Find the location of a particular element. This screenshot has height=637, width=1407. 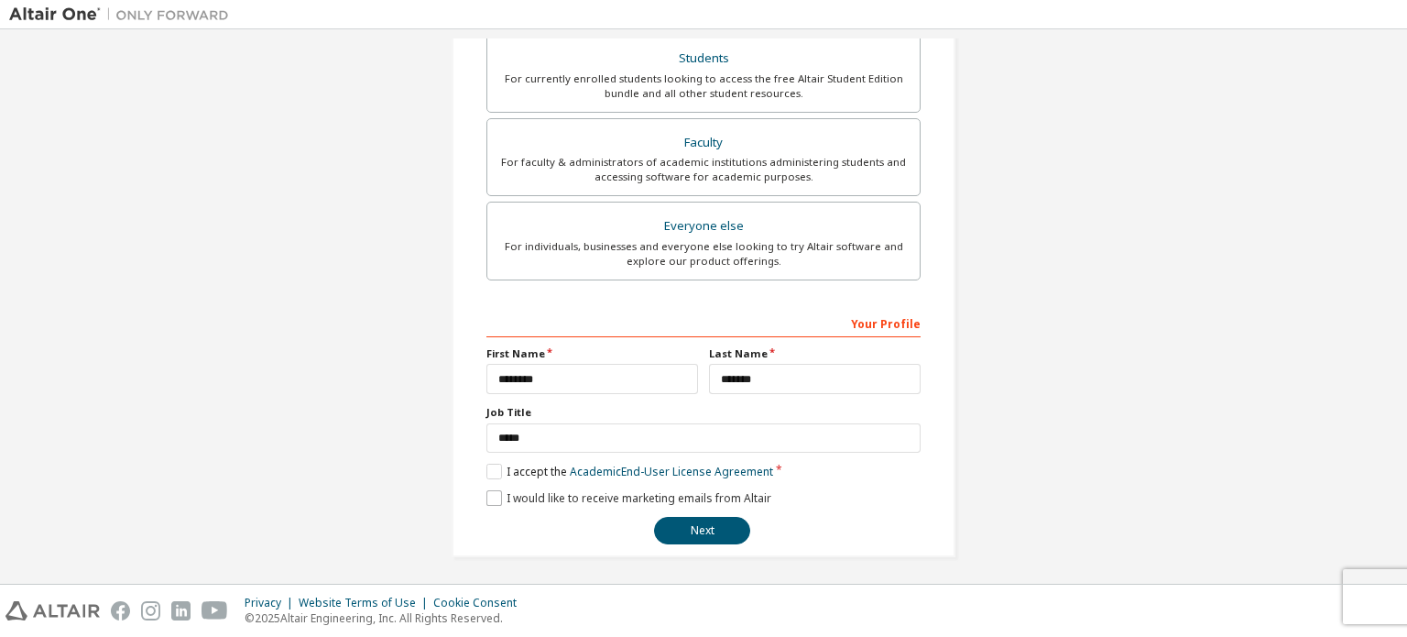

div: Faculty is located at coordinates (704, 143).